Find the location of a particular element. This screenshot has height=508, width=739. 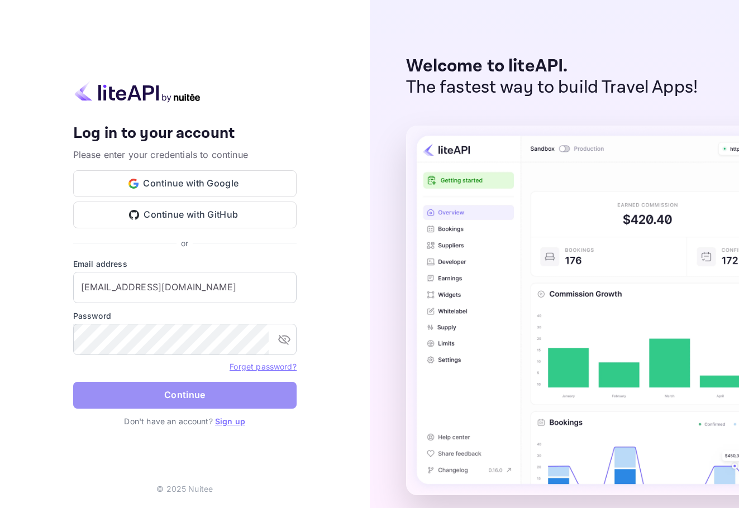

button: toggle password visibility is located at coordinates (284, 340).